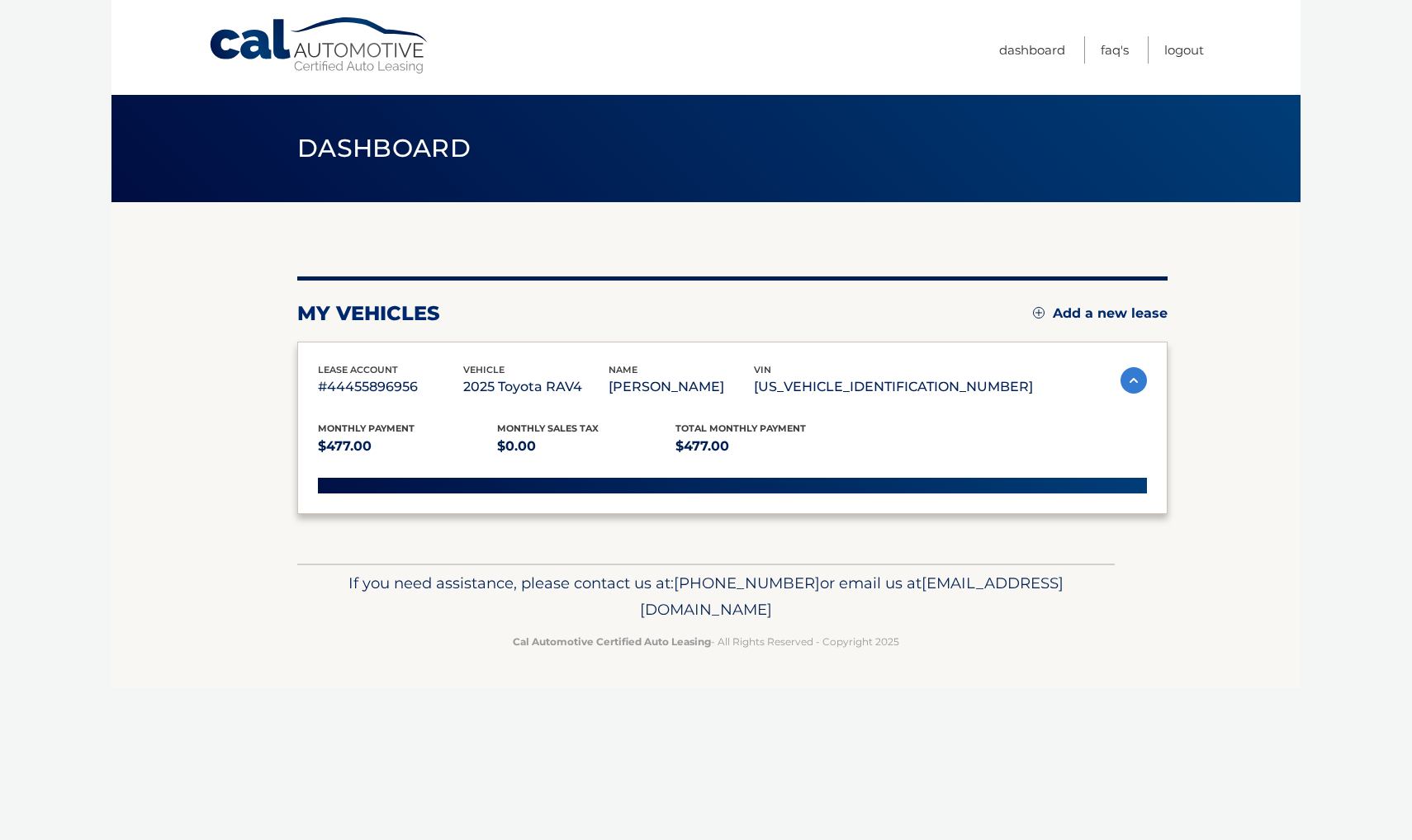 The width and height of the screenshot is (1412, 840). I want to click on span: Total Monthly Payment, so click(740, 429).